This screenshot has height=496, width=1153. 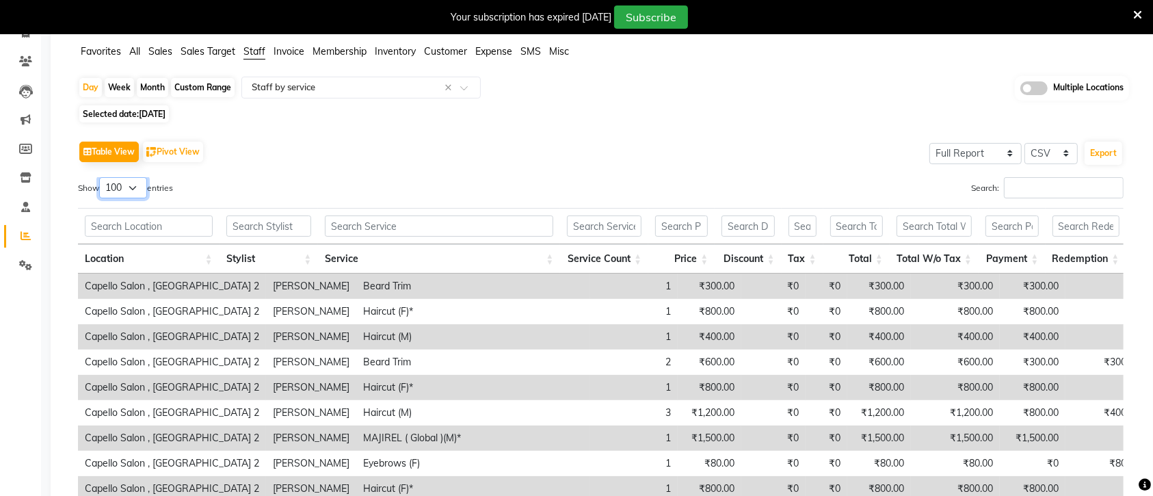 What do you see at coordinates (1064, 187) in the screenshot?
I see `input: Search:` at bounding box center [1064, 187].